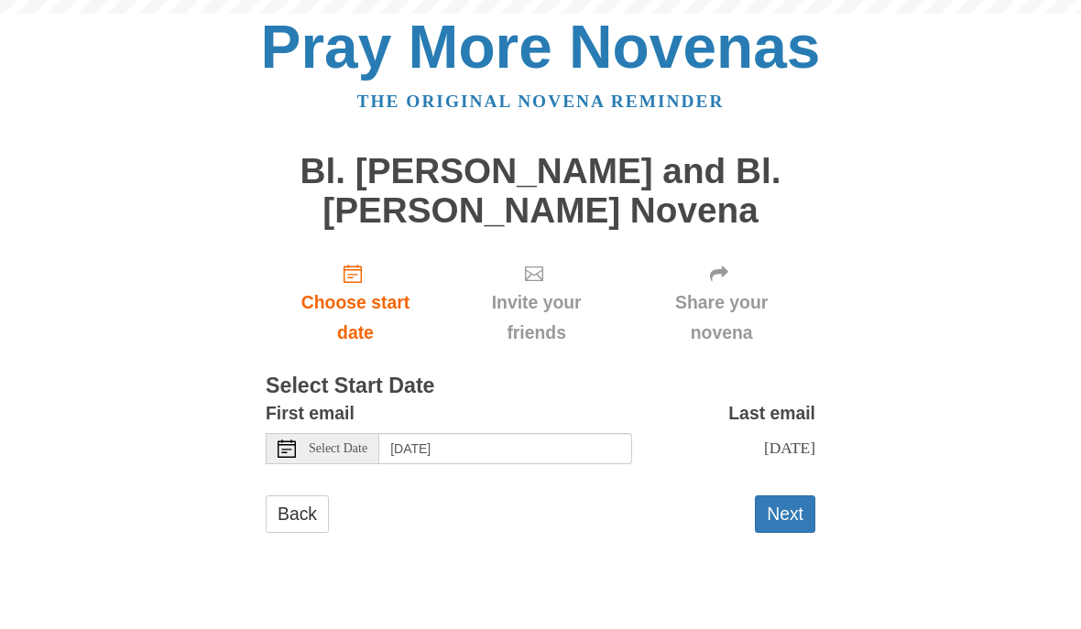  I want to click on label: Last email, so click(771, 413).